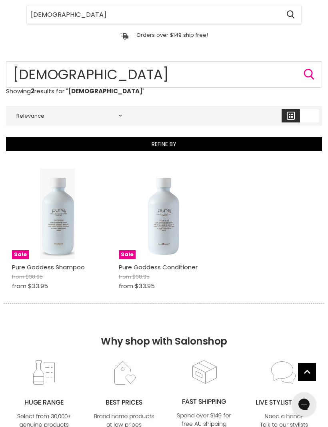  Describe the element at coordinates (32, 91) in the screenshot. I see `strong: 2` at that location.